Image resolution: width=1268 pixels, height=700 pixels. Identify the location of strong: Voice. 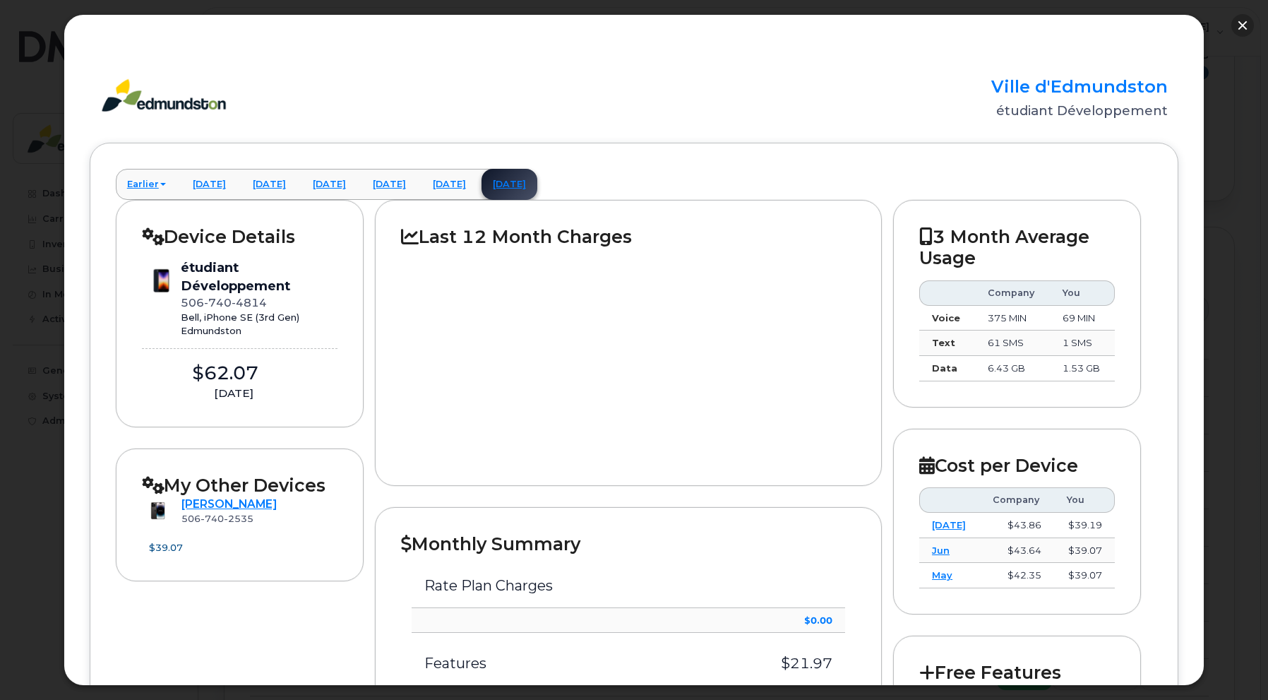
(946, 318).